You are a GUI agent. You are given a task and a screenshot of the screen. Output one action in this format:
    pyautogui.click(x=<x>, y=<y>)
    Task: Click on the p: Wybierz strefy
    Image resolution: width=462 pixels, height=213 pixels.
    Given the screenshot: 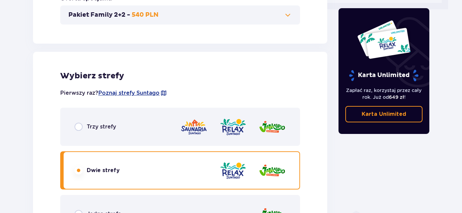 What is the action you would take?
    pyautogui.click(x=180, y=76)
    